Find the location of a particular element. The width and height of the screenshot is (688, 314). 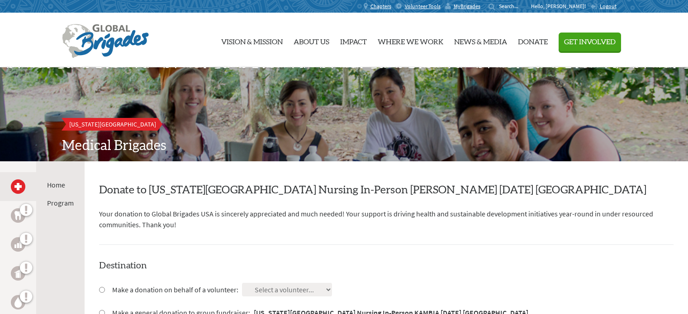

a: Impact is located at coordinates (353, 40).